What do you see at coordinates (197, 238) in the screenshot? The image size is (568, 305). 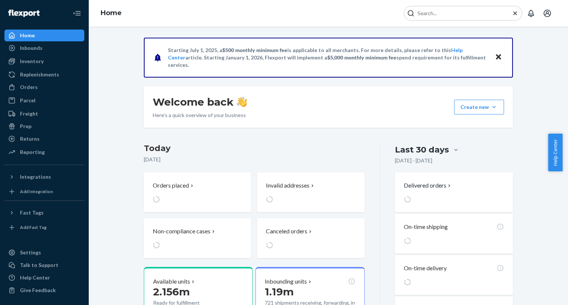 I see `button: Non-compliance cases` at bounding box center [197, 238].